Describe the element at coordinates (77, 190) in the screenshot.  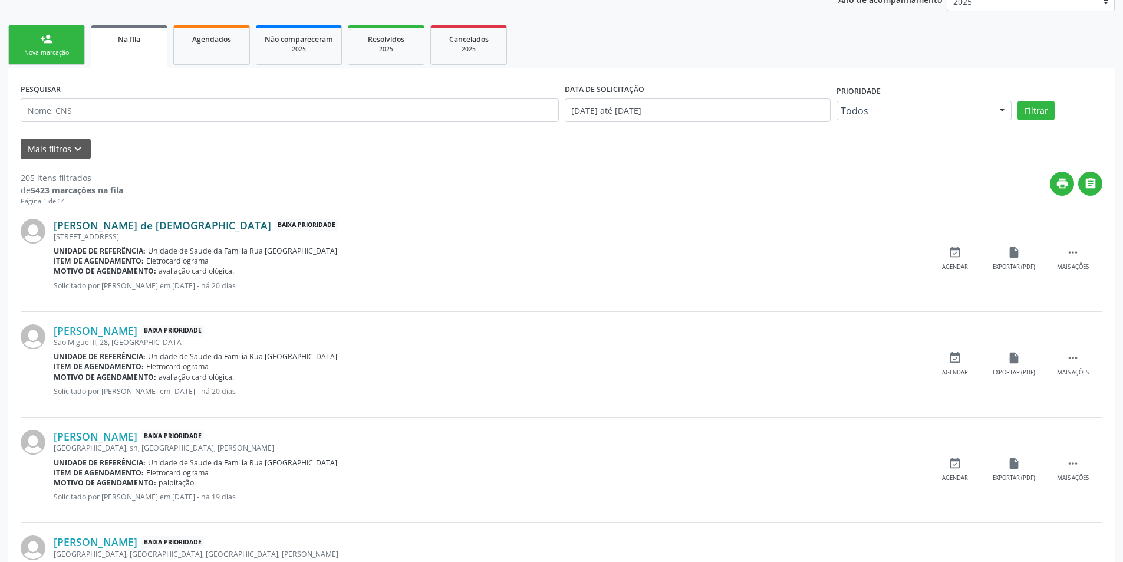
I see `strong: 5423 marcações na fila` at that location.